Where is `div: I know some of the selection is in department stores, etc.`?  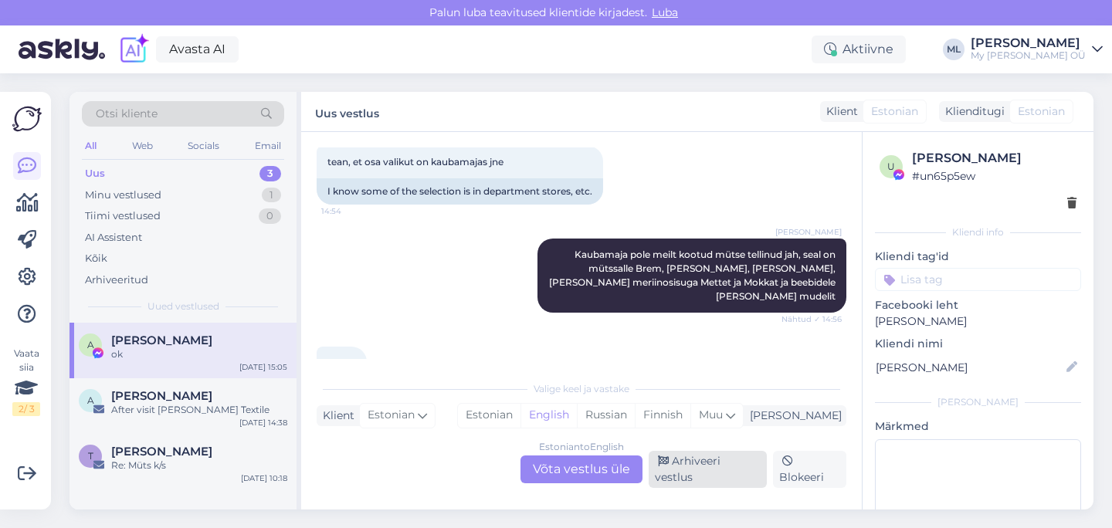 div: I know some of the selection is in department stores, etc. is located at coordinates (459, 192).